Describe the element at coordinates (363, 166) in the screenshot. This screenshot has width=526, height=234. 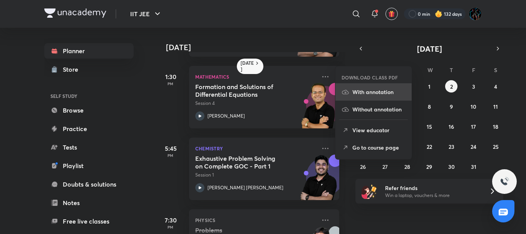
I see `button: October 26, 2025` at that location.